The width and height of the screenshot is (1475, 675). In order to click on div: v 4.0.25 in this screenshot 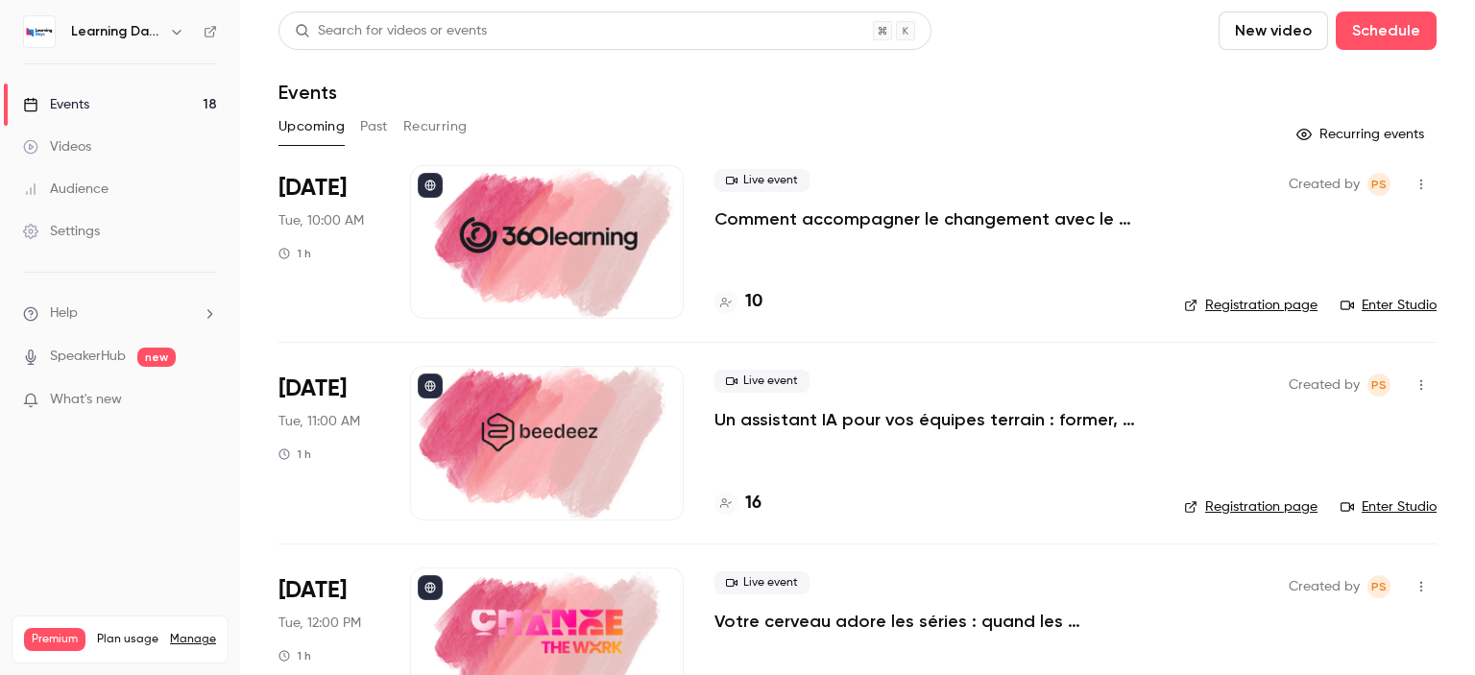, I will do `click(74, 38)`.